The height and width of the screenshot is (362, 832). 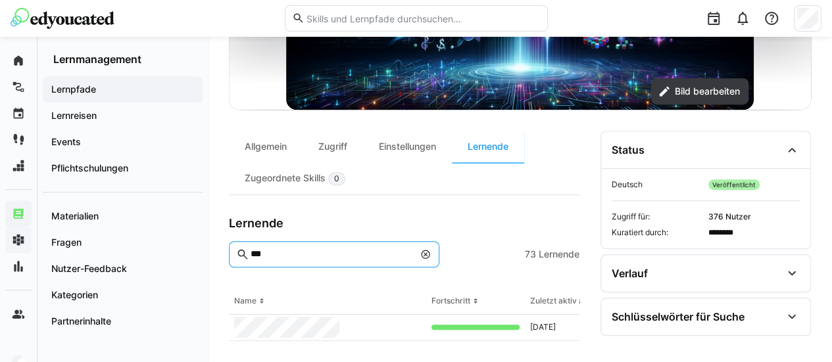 I want to click on span: 376 Nutzer, so click(x=754, y=217).